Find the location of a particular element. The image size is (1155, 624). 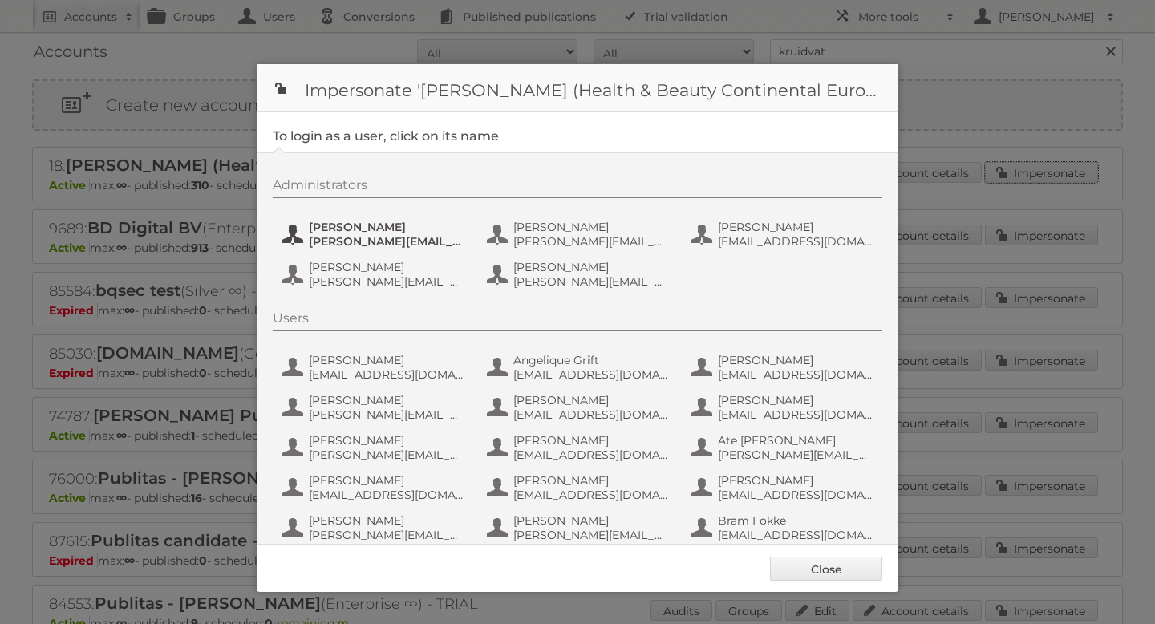

div: Users is located at coordinates (577, 321).